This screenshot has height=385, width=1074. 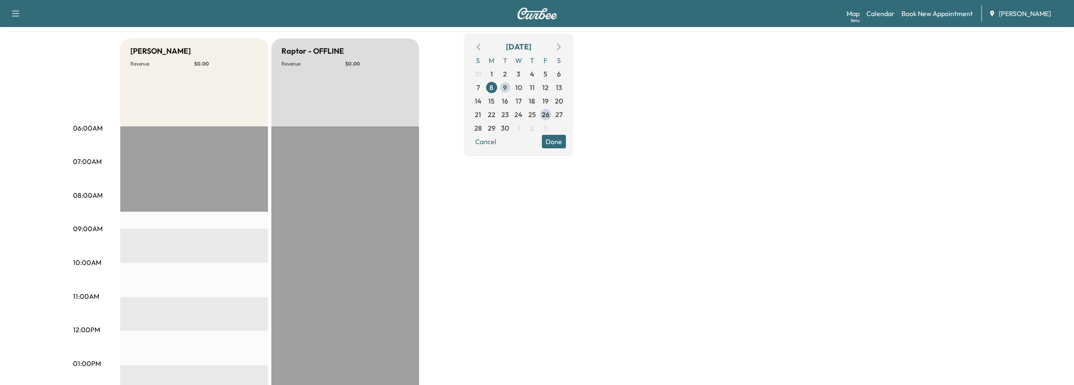 I want to click on button: Cancel, so click(x=486, y=141).